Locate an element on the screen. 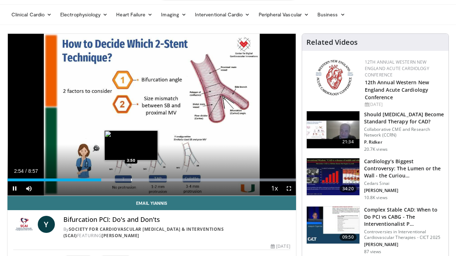 Image resolution: width=456 pixels, height=256 pixels. span: 34:20 is located at coordinates (348, 189).